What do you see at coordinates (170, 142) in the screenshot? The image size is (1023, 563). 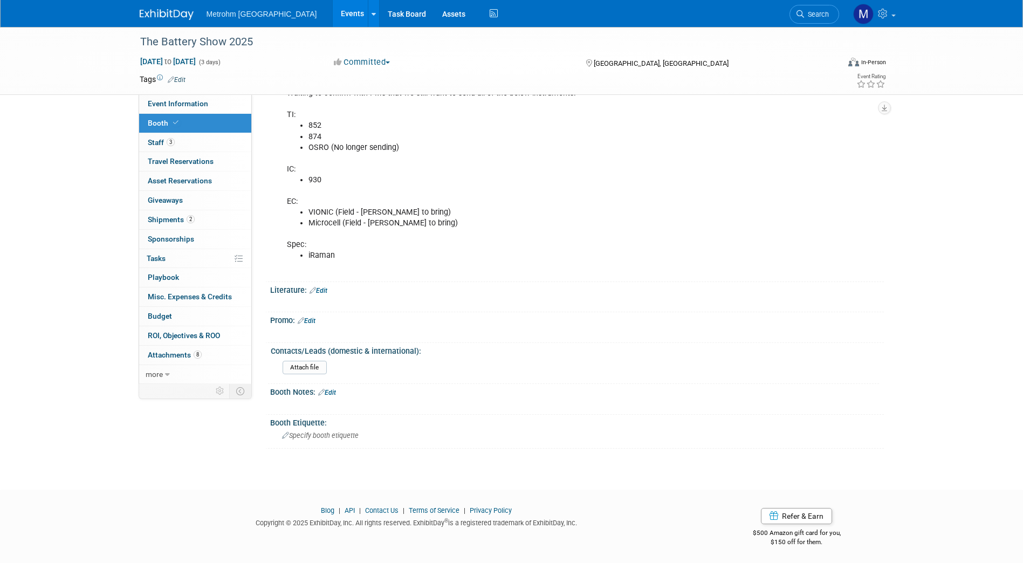 I see `span: 3` at bounding box center [170, 142].